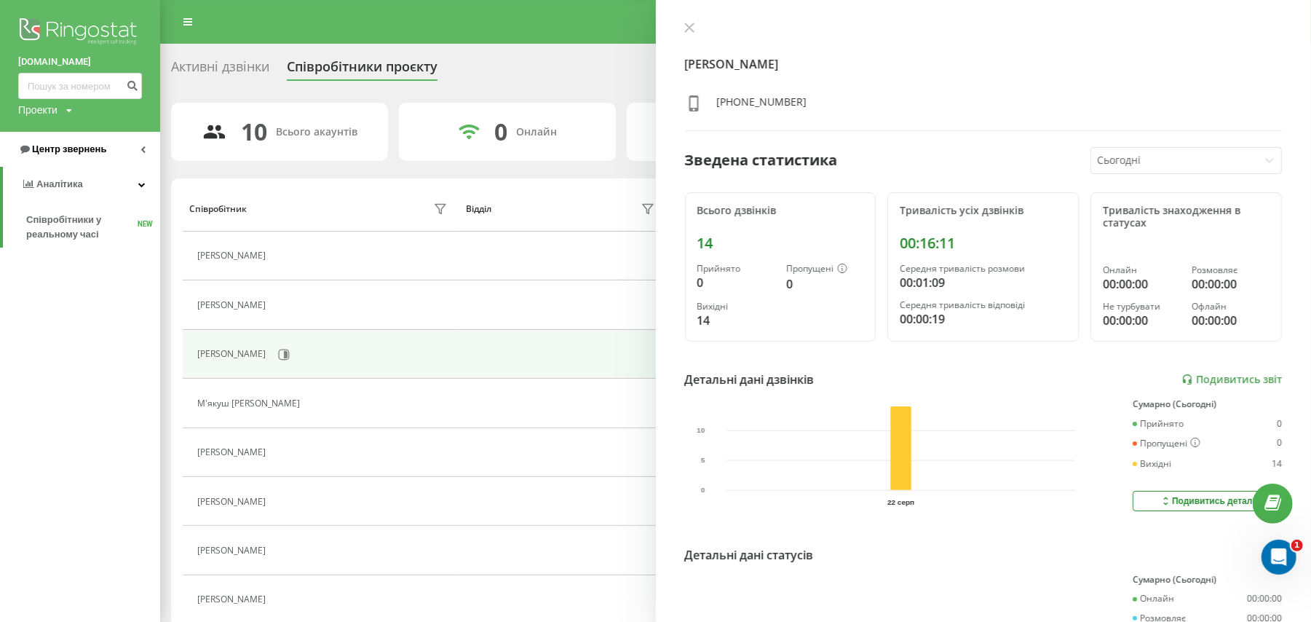 The width and height of the screenshot is (1311, 622). What do you see at coordinates (478, 209) in the screenshot?
I see `div: Відділ` at bounding box center [478, 209].